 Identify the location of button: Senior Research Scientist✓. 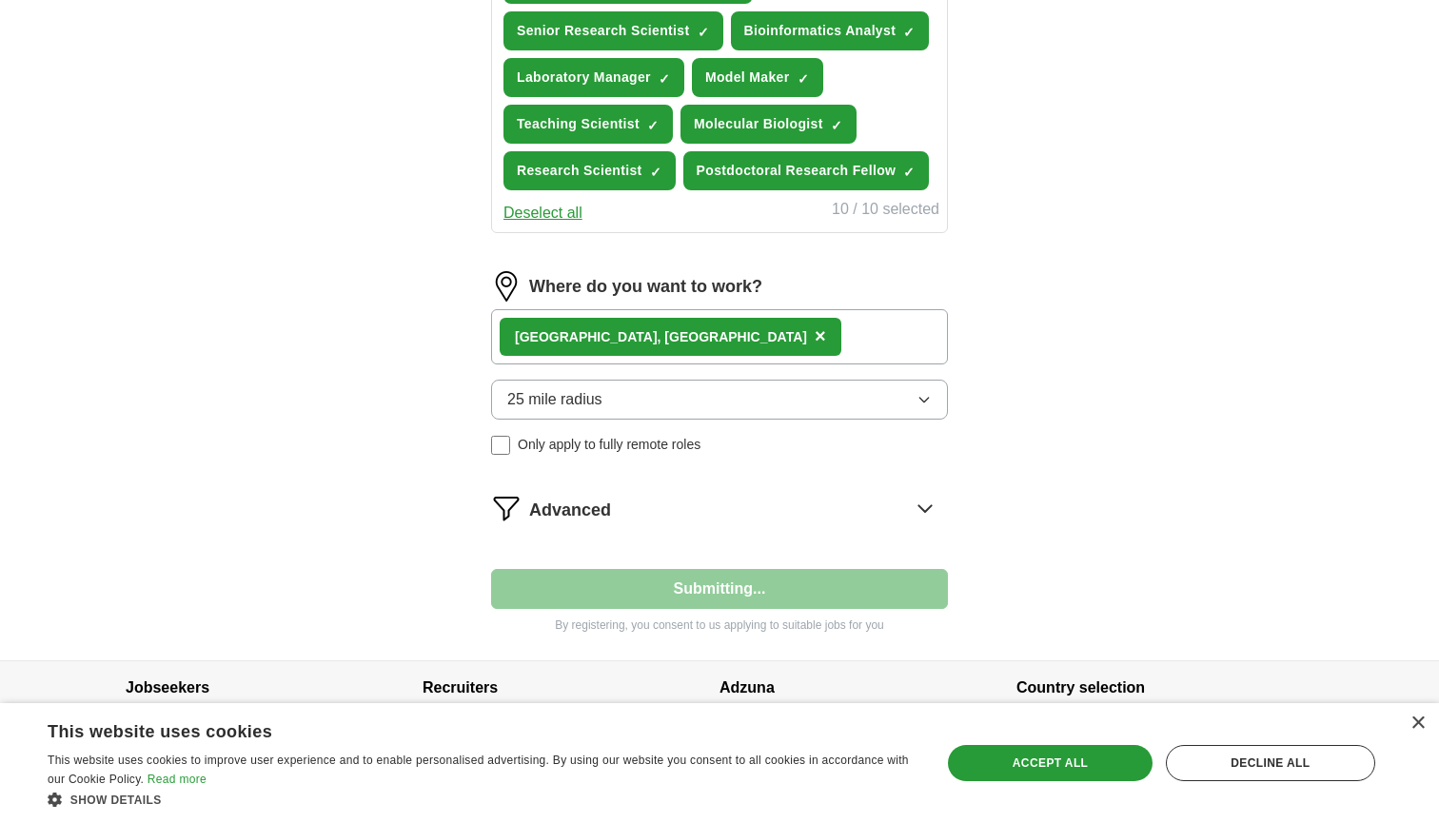
(613, 30).